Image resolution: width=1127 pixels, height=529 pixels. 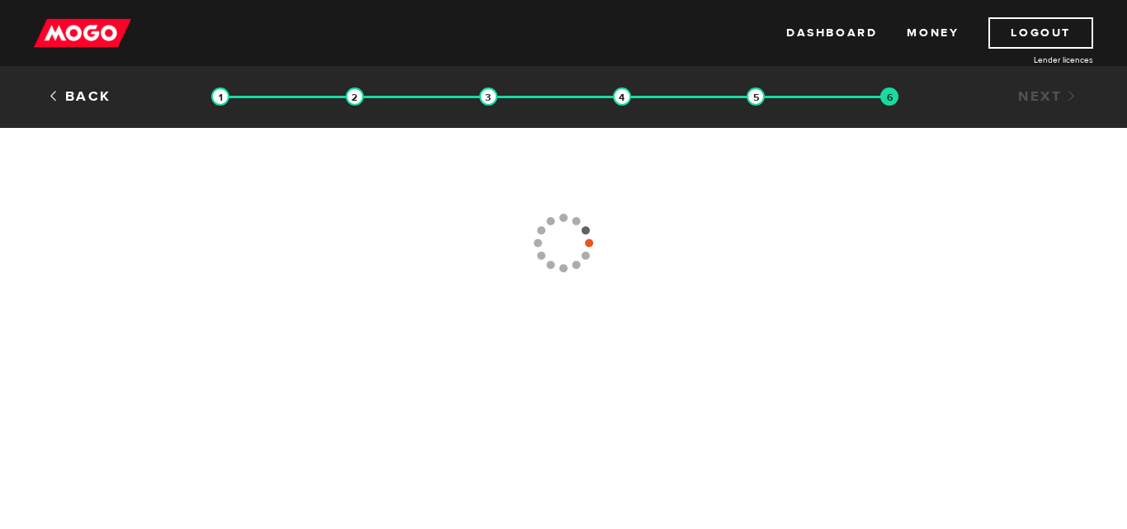 What do you see at coordinates (79, 97) in the screenshot?
I see `a: Back` at bounding box center [79, 97].